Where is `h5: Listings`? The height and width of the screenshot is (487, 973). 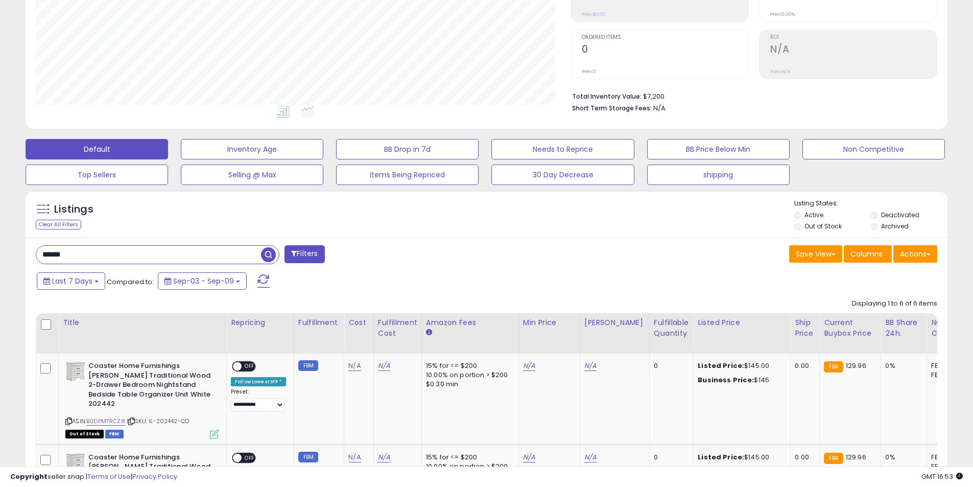 h5: Listings is located at coordinates (74, 209).